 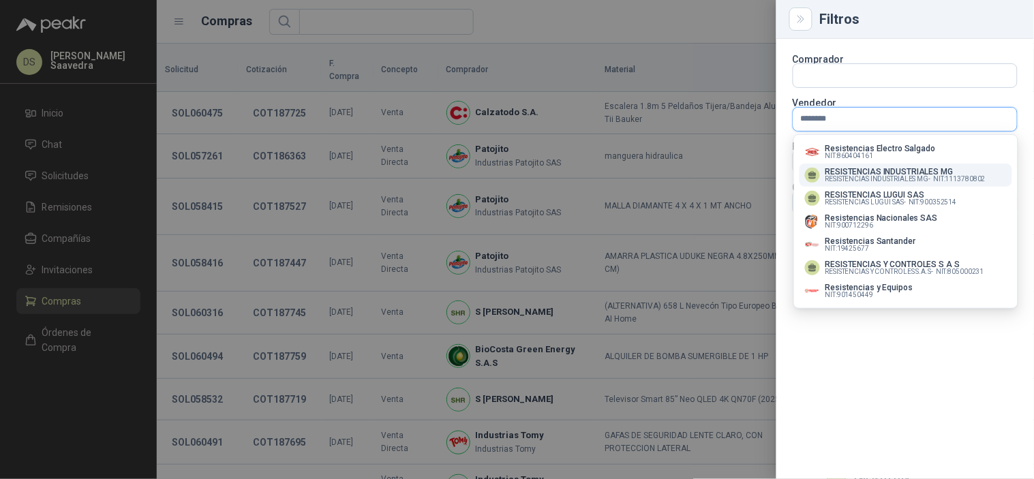 I want to click on span: RESISTENCIAS Y CONTROLES S.A.S -, so click(x=879, y=272).